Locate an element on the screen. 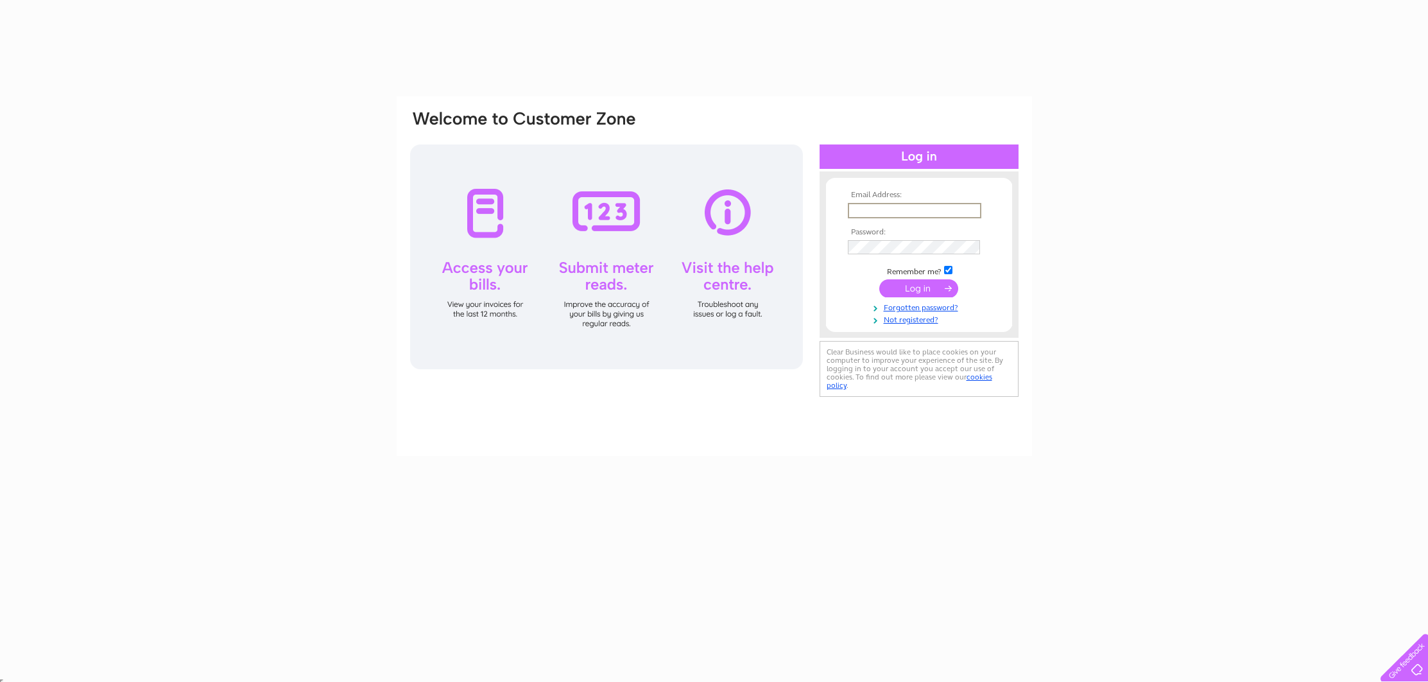 Image resolution: width=1428 pixels, height=682 pixels. td: Remember me? is located at coordinates (919, 270).